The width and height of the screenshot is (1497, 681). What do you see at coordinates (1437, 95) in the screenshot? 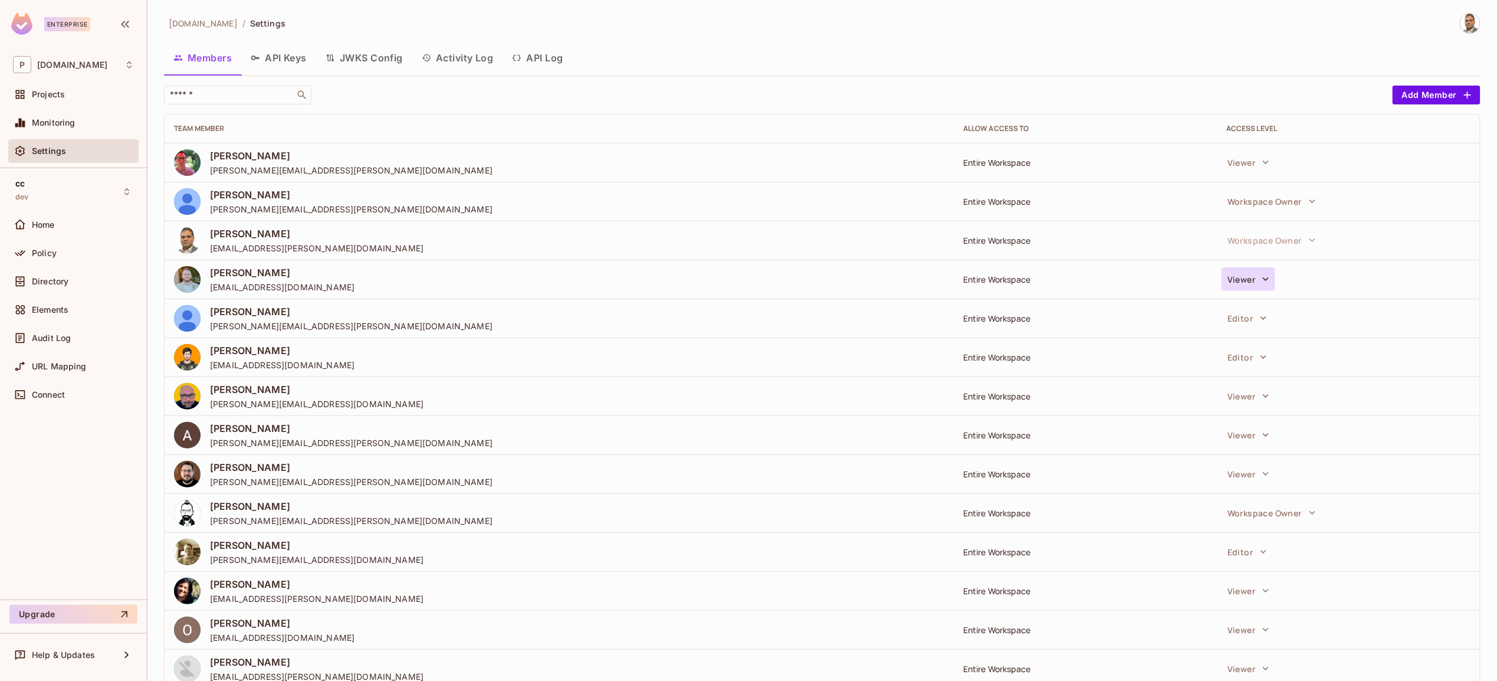
I see `button: Add Member` at bounding box center [1437, 95].